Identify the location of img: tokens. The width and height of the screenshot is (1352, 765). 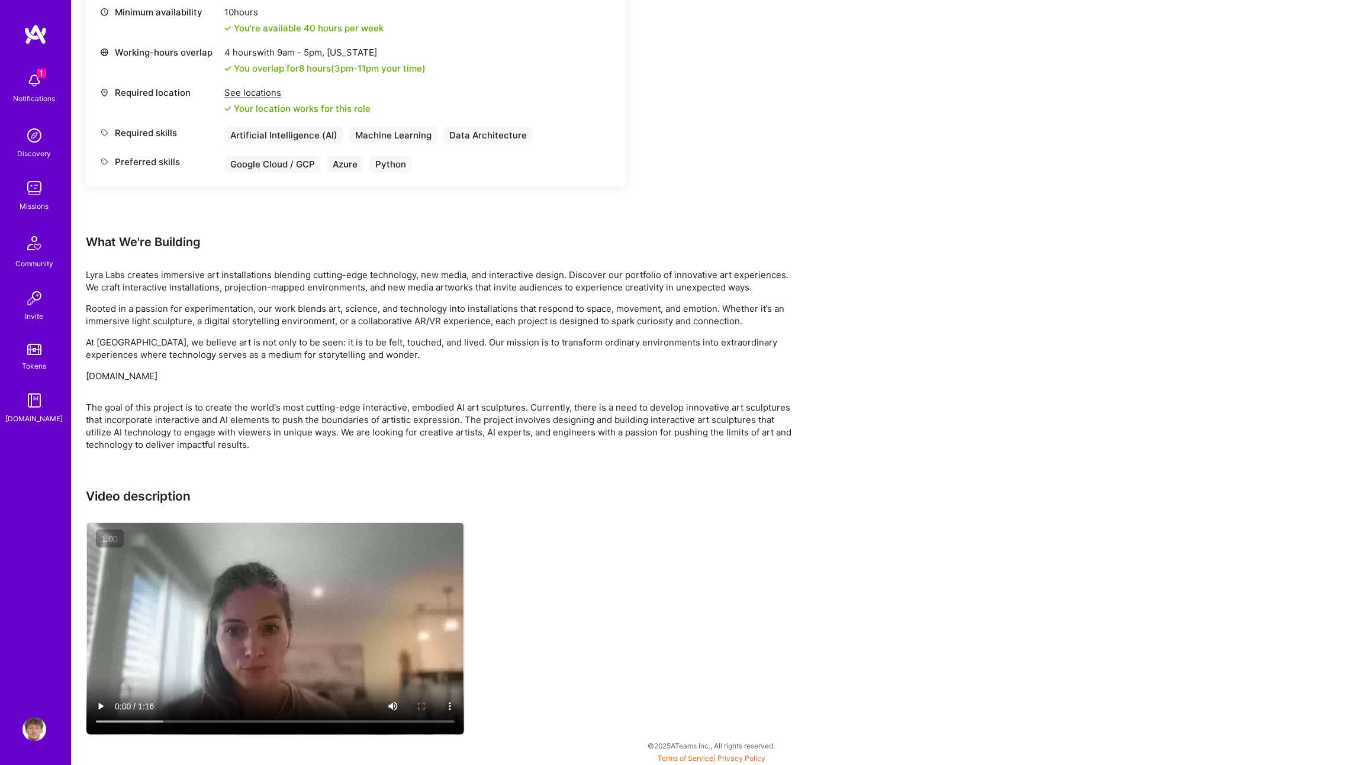
(34, 349).